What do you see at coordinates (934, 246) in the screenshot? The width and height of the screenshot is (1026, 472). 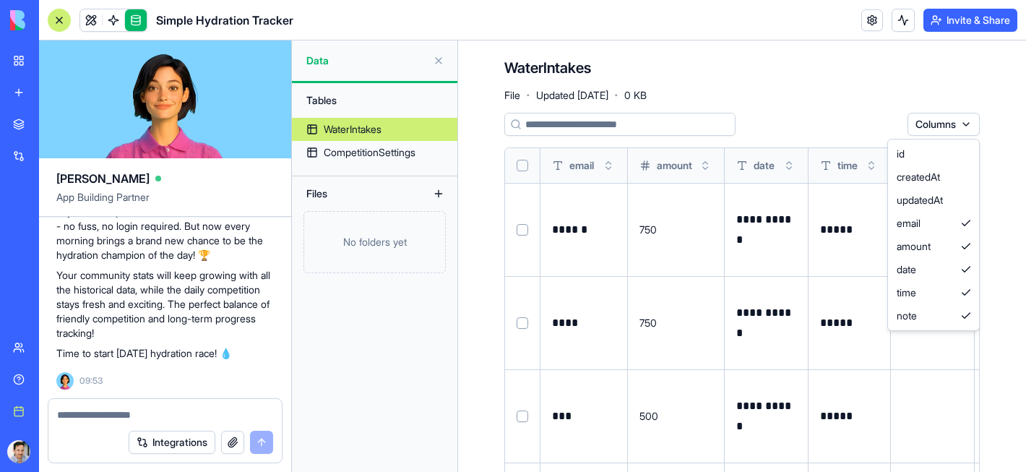 I see `div: amount` at bounding box center [934, 246].